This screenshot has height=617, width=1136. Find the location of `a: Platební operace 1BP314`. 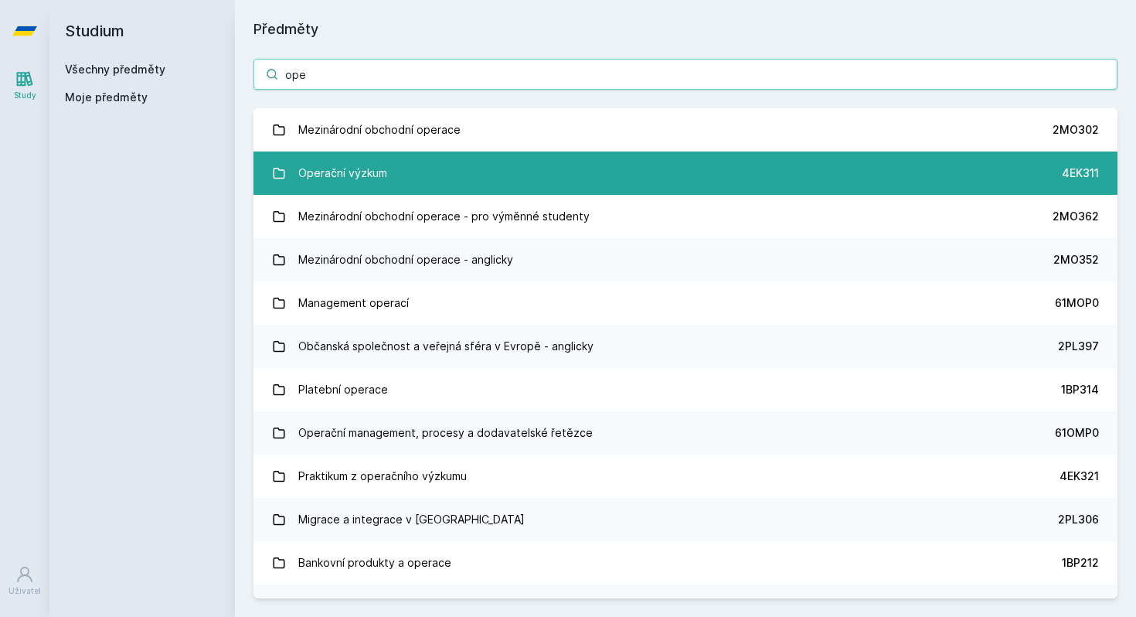

a: Platební operace 1BP314 is located at coordinates (686, 390).